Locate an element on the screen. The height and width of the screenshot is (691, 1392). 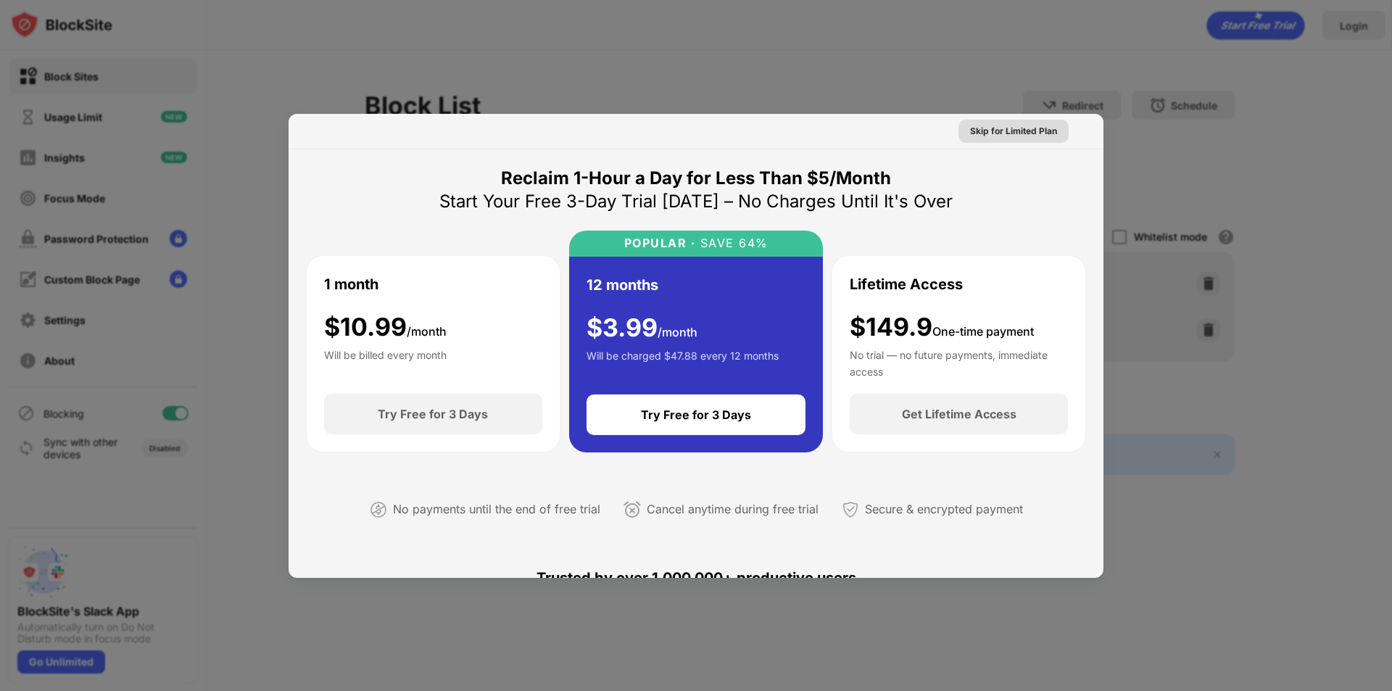
div: Cancel anytime during free trial is located at coordinates (732, 509).